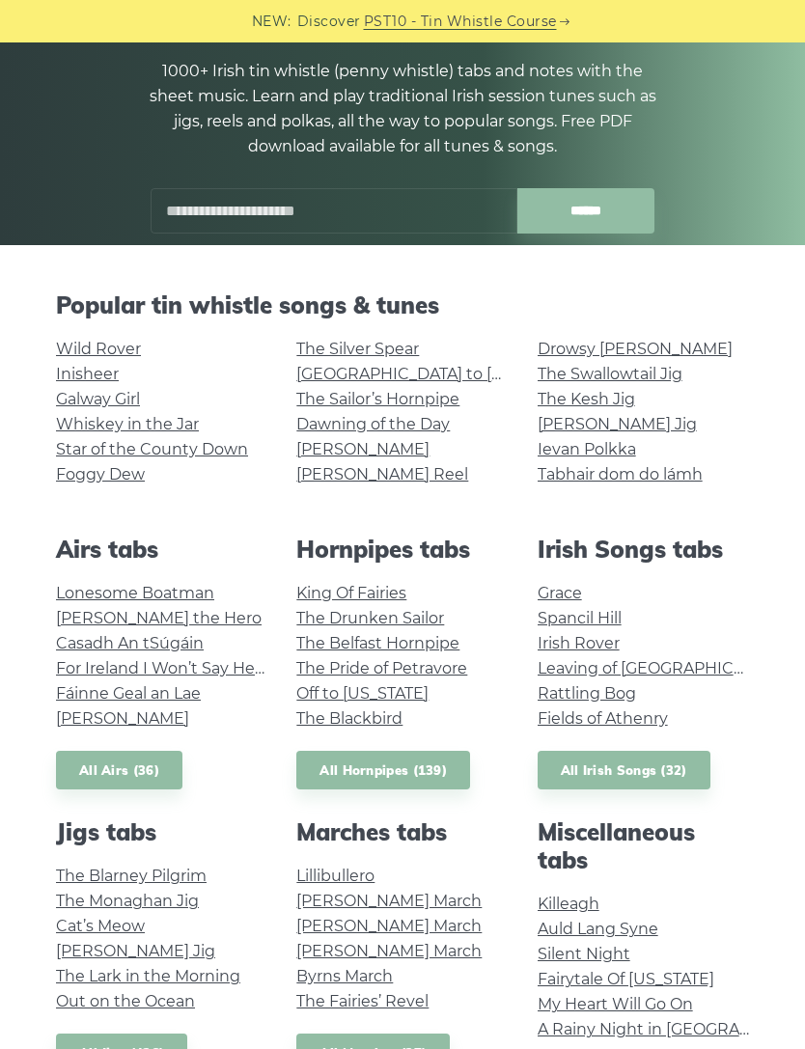  What do you see at coordinates (100, 474) in the screenshot?
I see `a: Foggy Dew` at bounding box center [100, 474].